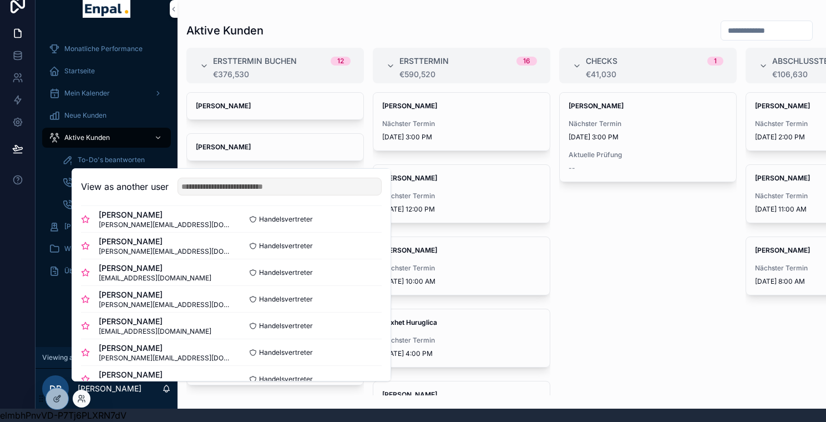  I want to click on span: Neue Kunden, so click(85, 115).